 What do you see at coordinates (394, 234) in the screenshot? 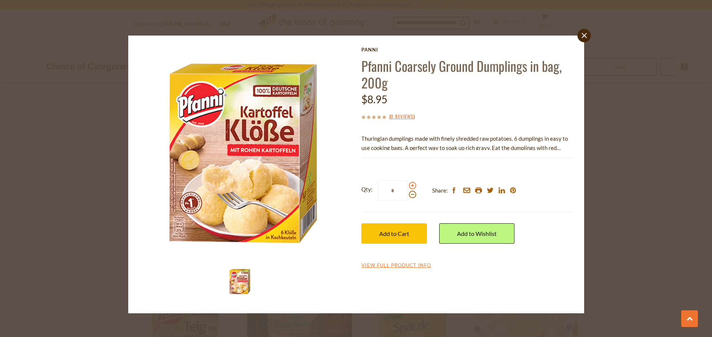
I see `span: Add to Cart` at bounding box center [394, 234].